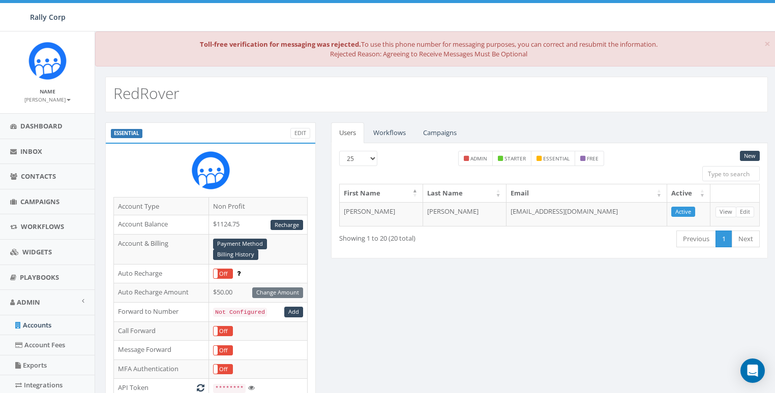 The height and width of the screenshot is (393, 775). I want to click on small: free, so click(592, 159).